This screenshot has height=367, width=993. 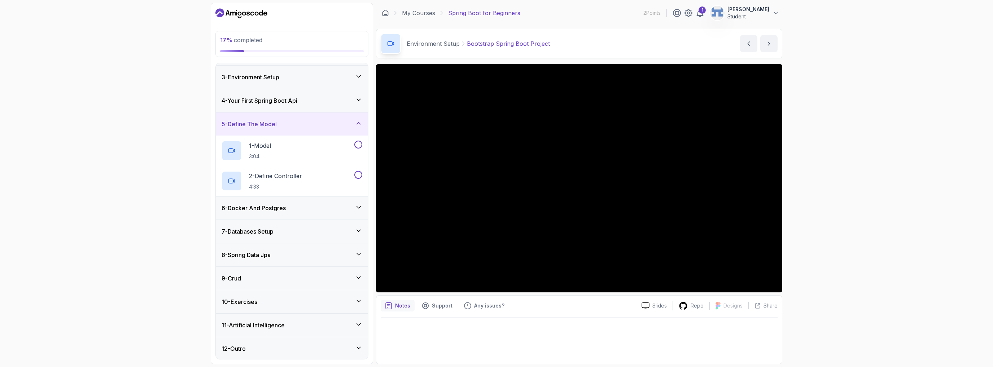 What do you see at coordinates (771, 306) in the screenshot?
I see `p: Share` at bounding box center [771, 306].